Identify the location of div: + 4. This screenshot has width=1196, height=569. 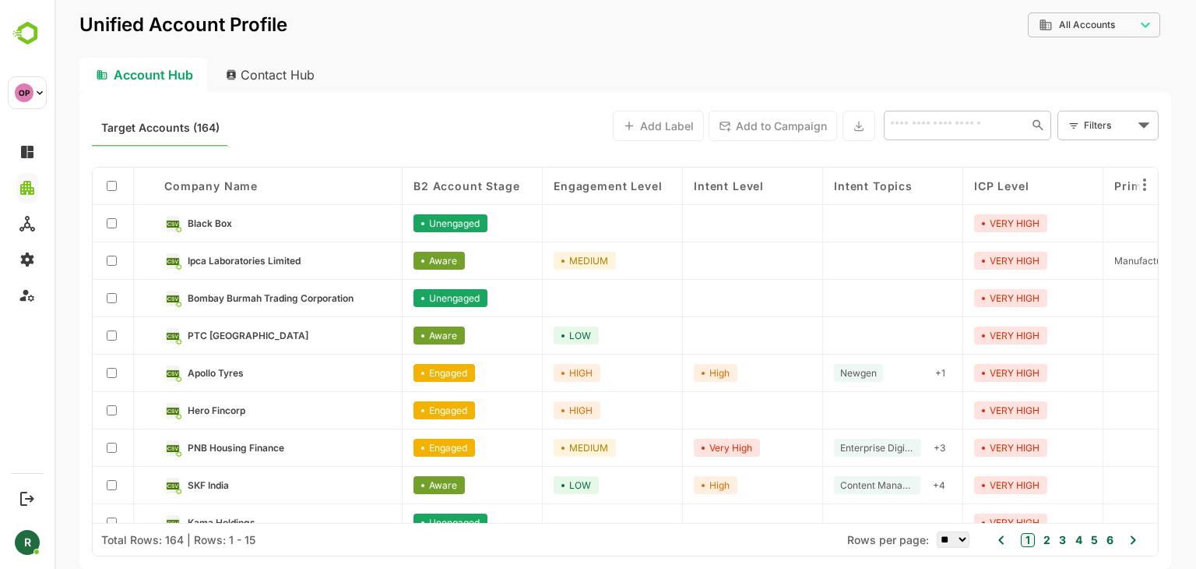
(885, 484).